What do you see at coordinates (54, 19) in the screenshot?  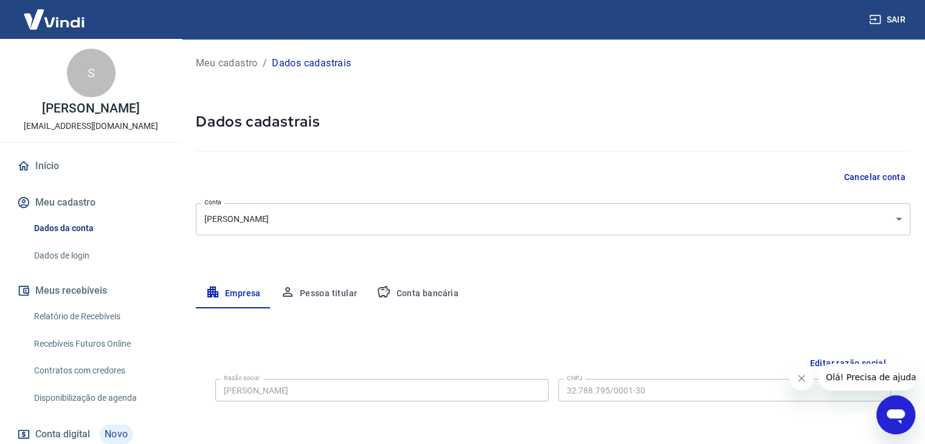 I see `img: Vindi` at bounding box center [54, 19].